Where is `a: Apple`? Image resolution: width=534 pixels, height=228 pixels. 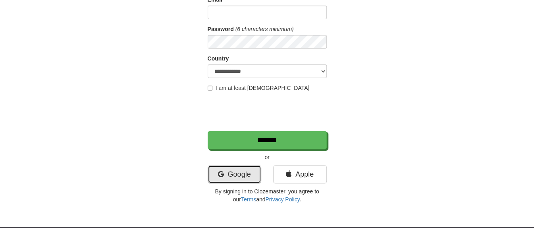
a: Apple is located at coordinates (300, 174).